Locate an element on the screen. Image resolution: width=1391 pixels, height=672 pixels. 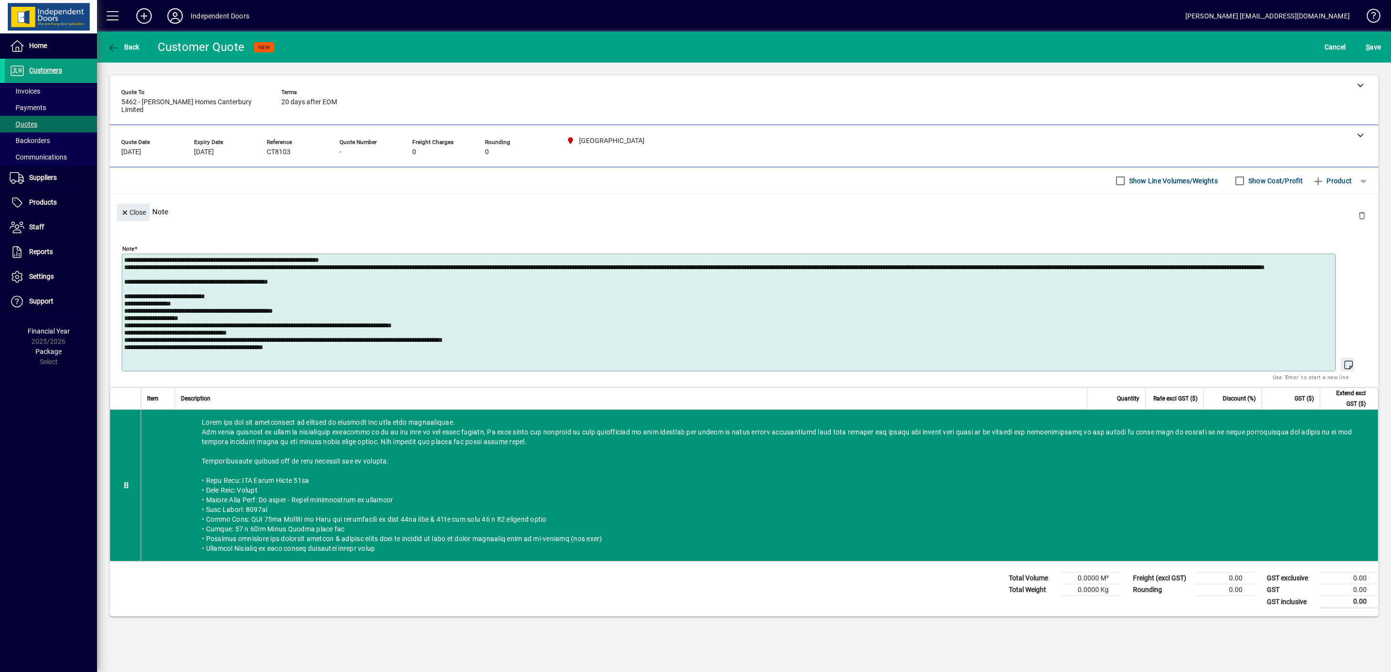
button: Back is located at coordinates (123, 47).